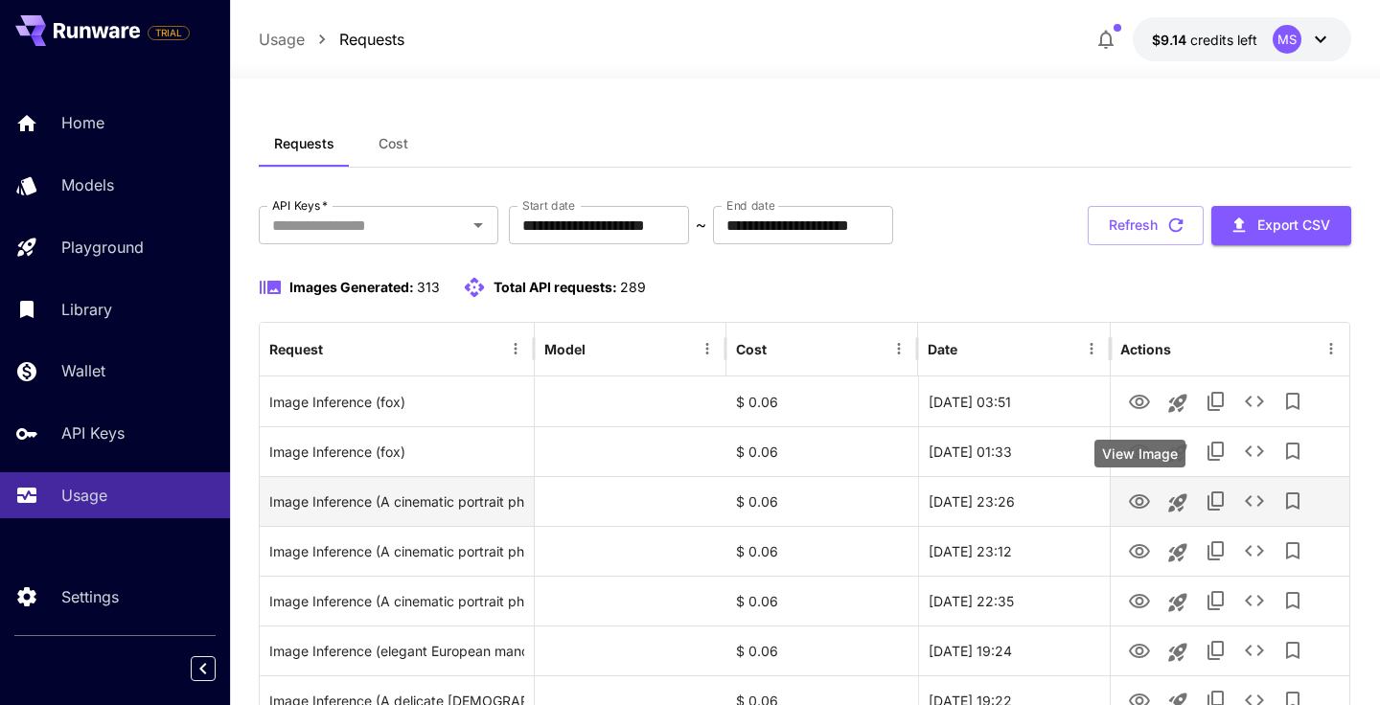  What do you see at coordinates (87, 185) in the screenshot?
I see `p: Models` at bounding box center [87, 185].